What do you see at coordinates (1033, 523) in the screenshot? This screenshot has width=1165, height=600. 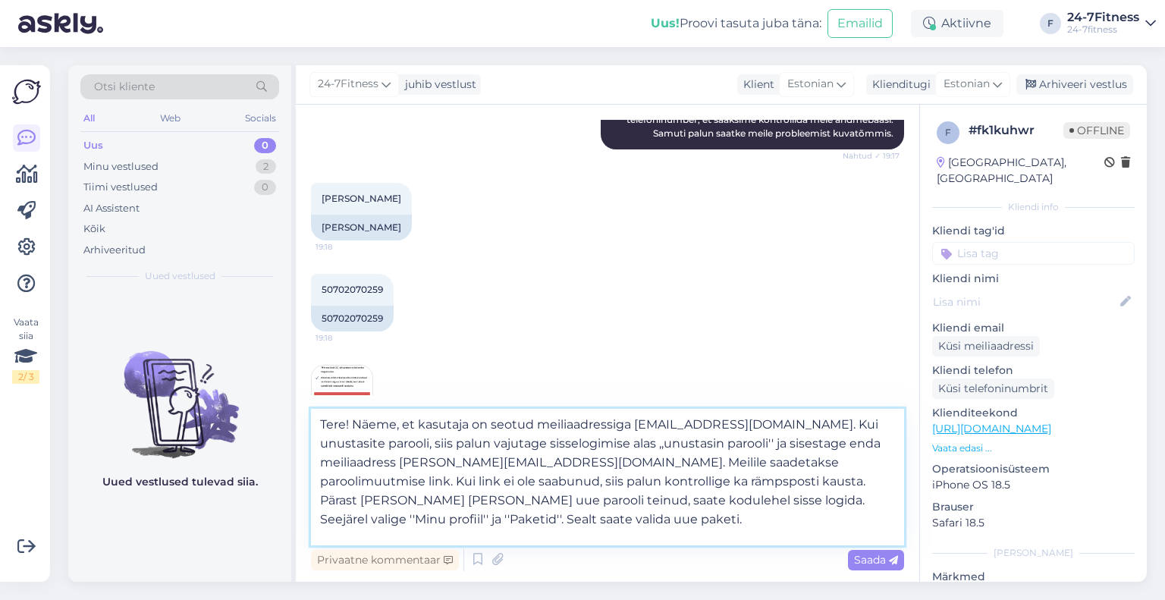 I see `p: Safari 18.5` at bounding box center [1033, 523].